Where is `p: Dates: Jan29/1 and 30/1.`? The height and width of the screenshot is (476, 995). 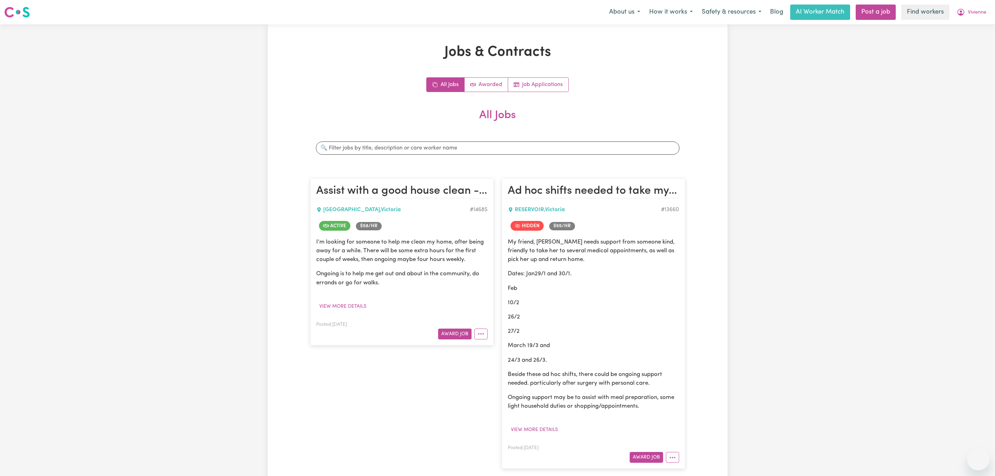 p: Dates: Jan29/1 and 30/1. is located at coordinates (593, 273).